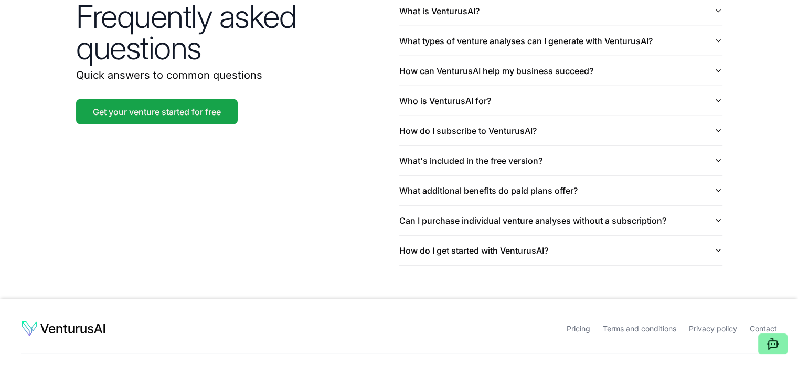 Image resolution: width=798 pixels, height=365 pixels. Describe the element at coordinates (238, 75) in the screenshot. I see `p: Quick answers to common questions` at that location.